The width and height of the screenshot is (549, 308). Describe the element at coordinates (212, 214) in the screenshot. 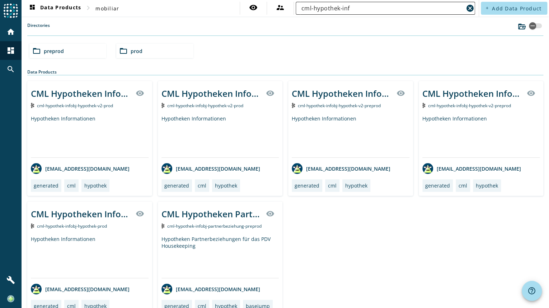

I see `div: CML Hypotheken Partnerbeziehungen` at that location.